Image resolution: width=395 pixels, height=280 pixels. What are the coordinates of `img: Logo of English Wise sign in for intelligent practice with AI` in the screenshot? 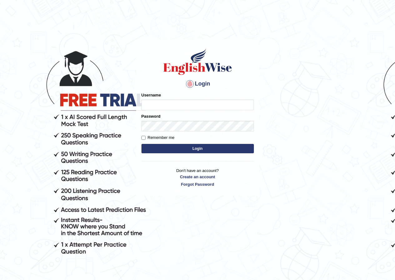 It's located at (197, 62).